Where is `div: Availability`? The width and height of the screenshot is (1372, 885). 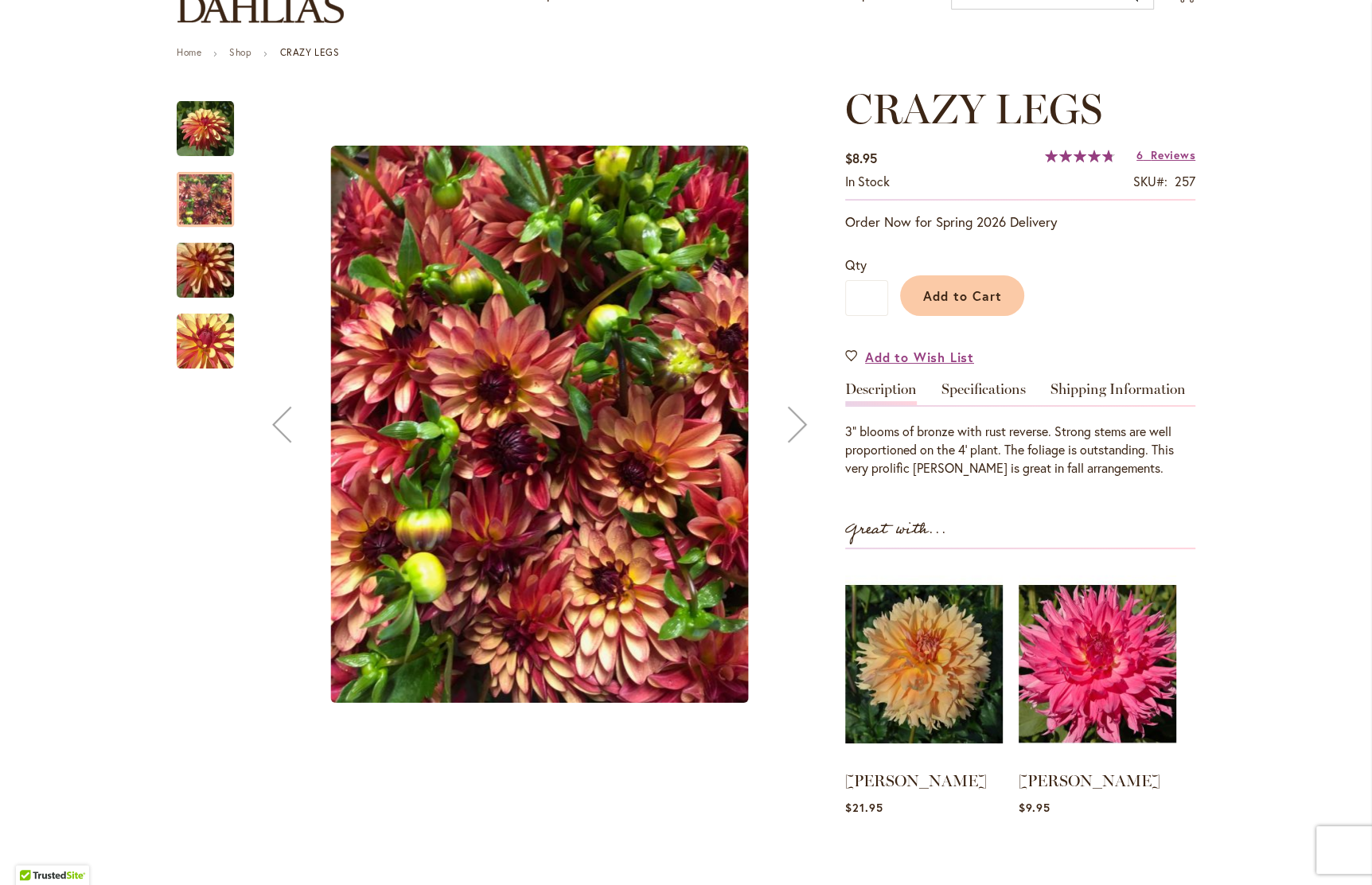 div: Availability is located at coordinates (867, 181).